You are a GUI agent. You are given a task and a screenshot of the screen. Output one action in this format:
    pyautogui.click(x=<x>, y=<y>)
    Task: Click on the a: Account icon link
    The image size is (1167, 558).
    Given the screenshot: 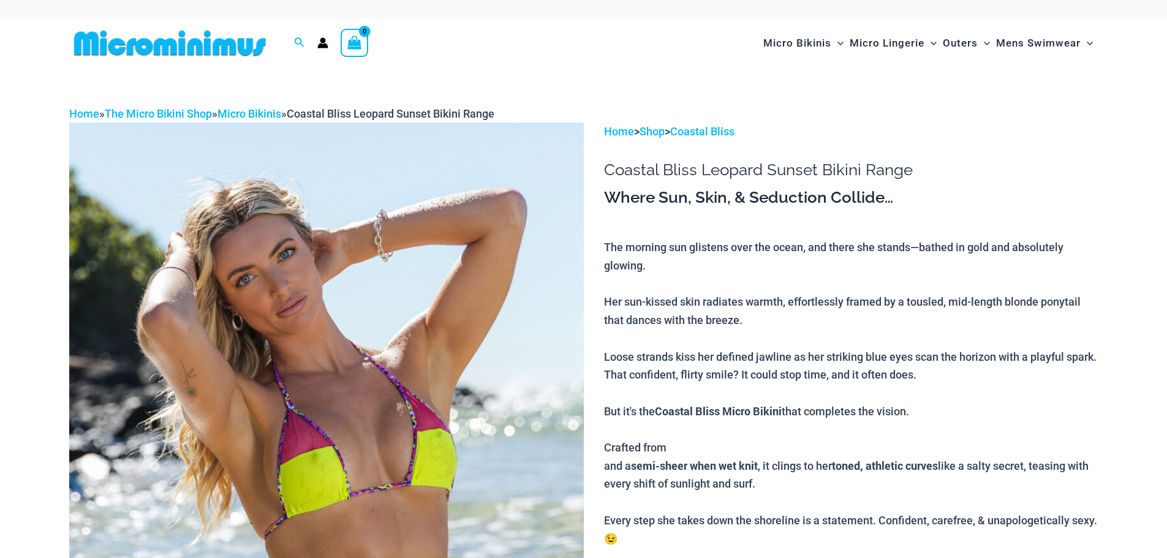 What is the action you would take?
    pyautogui.click(x=323, y=43)
    